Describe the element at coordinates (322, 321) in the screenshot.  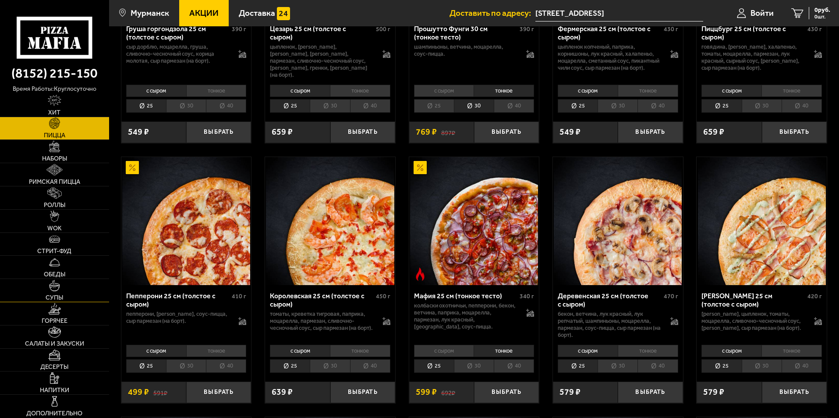
I see `p: томаты, креветка тигровая, паприка, моцарелла, пармезан, сливочно-чесночный соус, сыр пармезан (н...` at that location.